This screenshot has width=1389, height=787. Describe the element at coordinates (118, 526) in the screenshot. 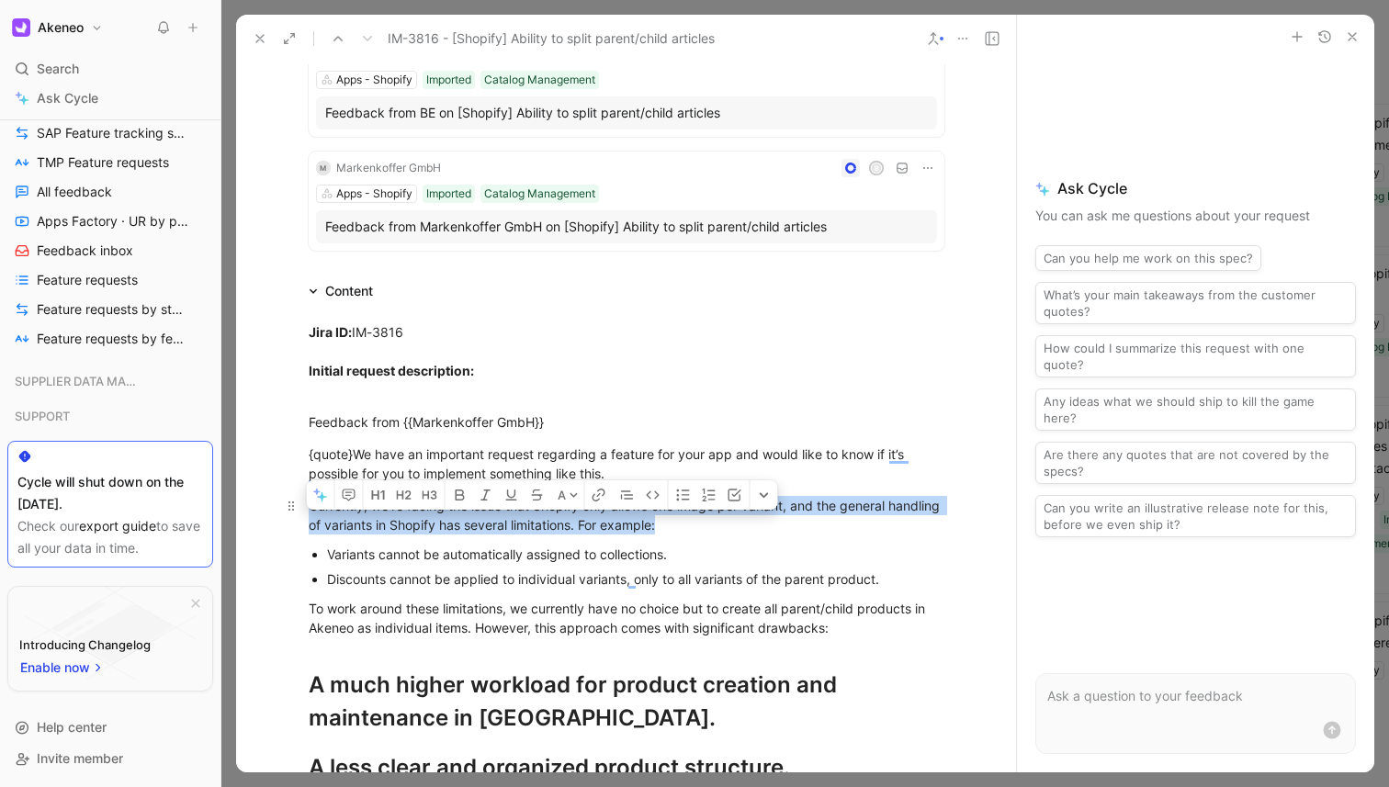

I see `a: export guide` at that location.